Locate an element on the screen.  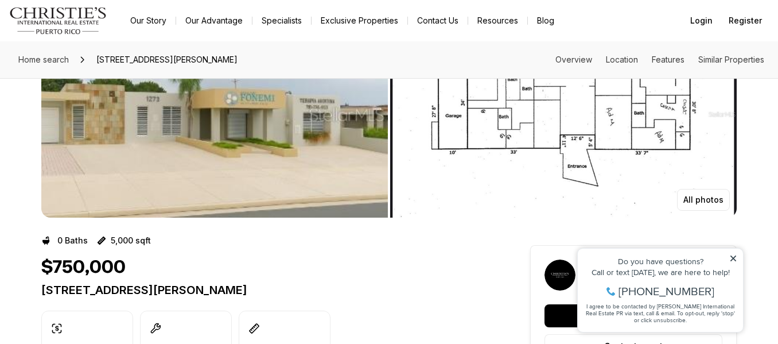
h1: $750,000 is located at coordinates (83, 267).